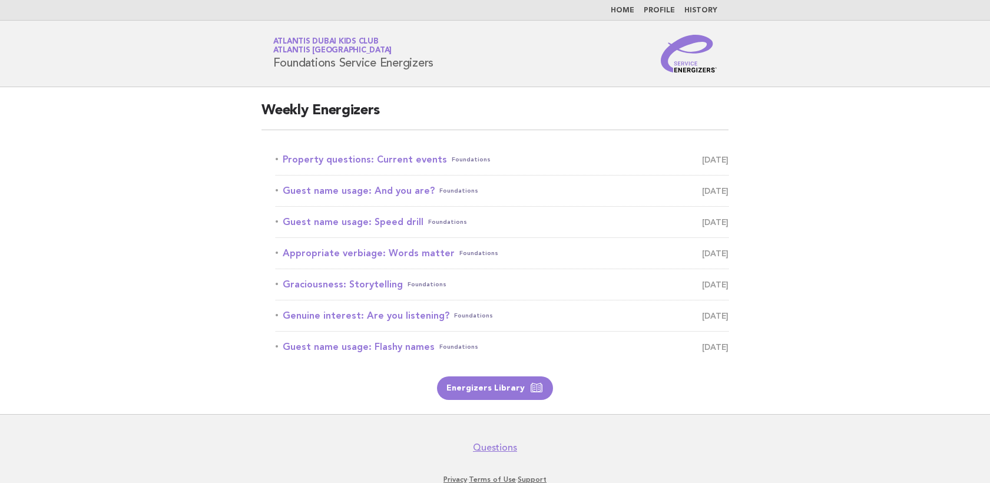 The width and height of the screenshot is (990, 483). I want to click on h1: Foundations Service Energizers, so click(353, 54).